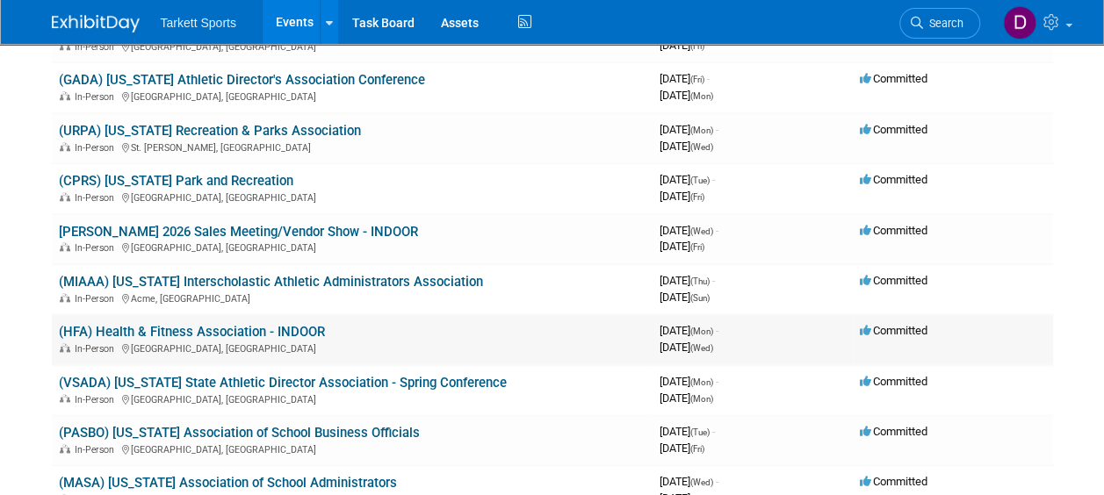 This screenshot has height=495, width=1104. Describe the element at coordinates (191, 332) in the screenshot. I see `a: (HFA) Health & Fitness Association - INDOOR` at that location.